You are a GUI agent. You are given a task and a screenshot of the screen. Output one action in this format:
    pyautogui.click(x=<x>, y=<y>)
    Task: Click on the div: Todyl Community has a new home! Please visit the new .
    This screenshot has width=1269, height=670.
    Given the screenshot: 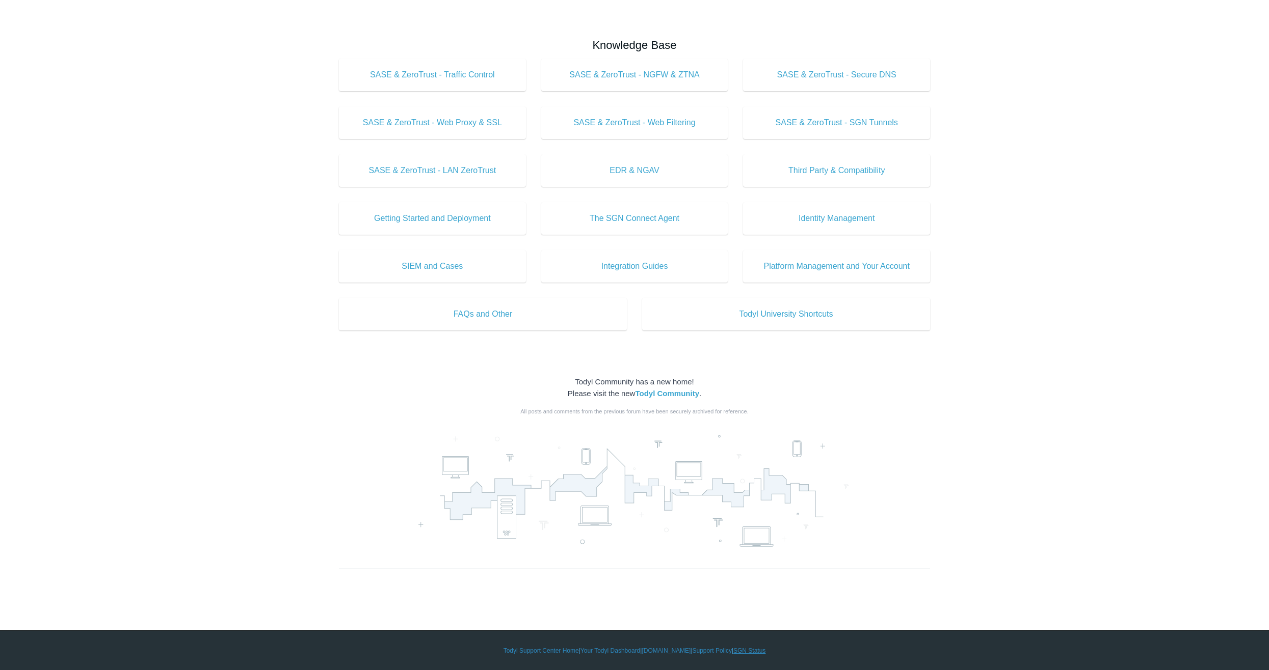 What is the action you would take?
    pyautogui.click(x=634, y=388)
    